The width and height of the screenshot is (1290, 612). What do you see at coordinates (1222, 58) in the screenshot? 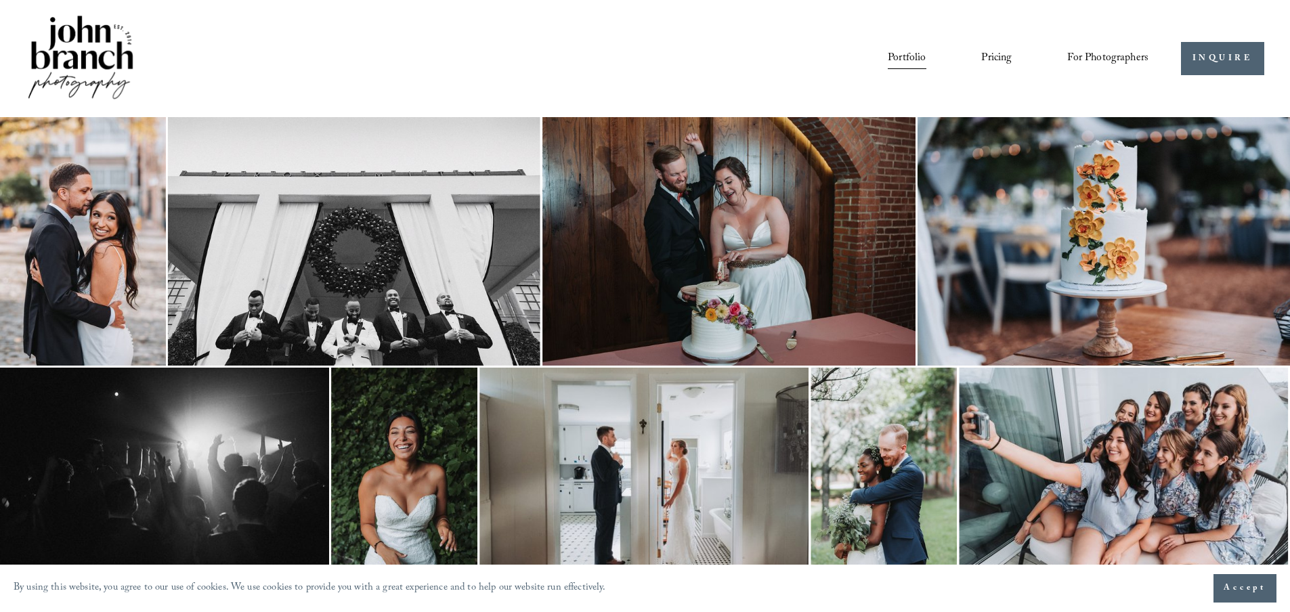
I see `a: INQUIRE` at bounding box center [1222, 58].